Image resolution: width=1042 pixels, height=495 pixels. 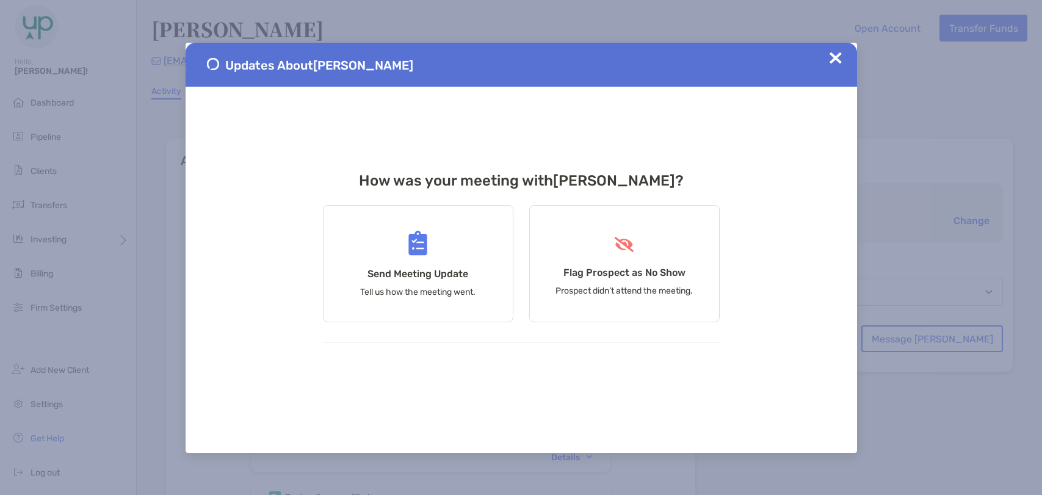 I want to click on img: Flag Prospect as No Show, so click(x=624, y=244).